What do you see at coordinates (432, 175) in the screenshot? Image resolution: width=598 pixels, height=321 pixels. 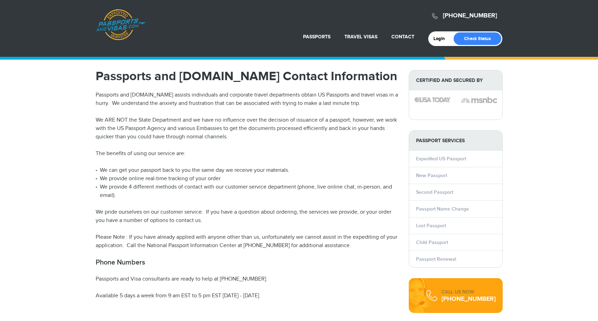 I see `a: New Passport` at bounding box center [432, 175].